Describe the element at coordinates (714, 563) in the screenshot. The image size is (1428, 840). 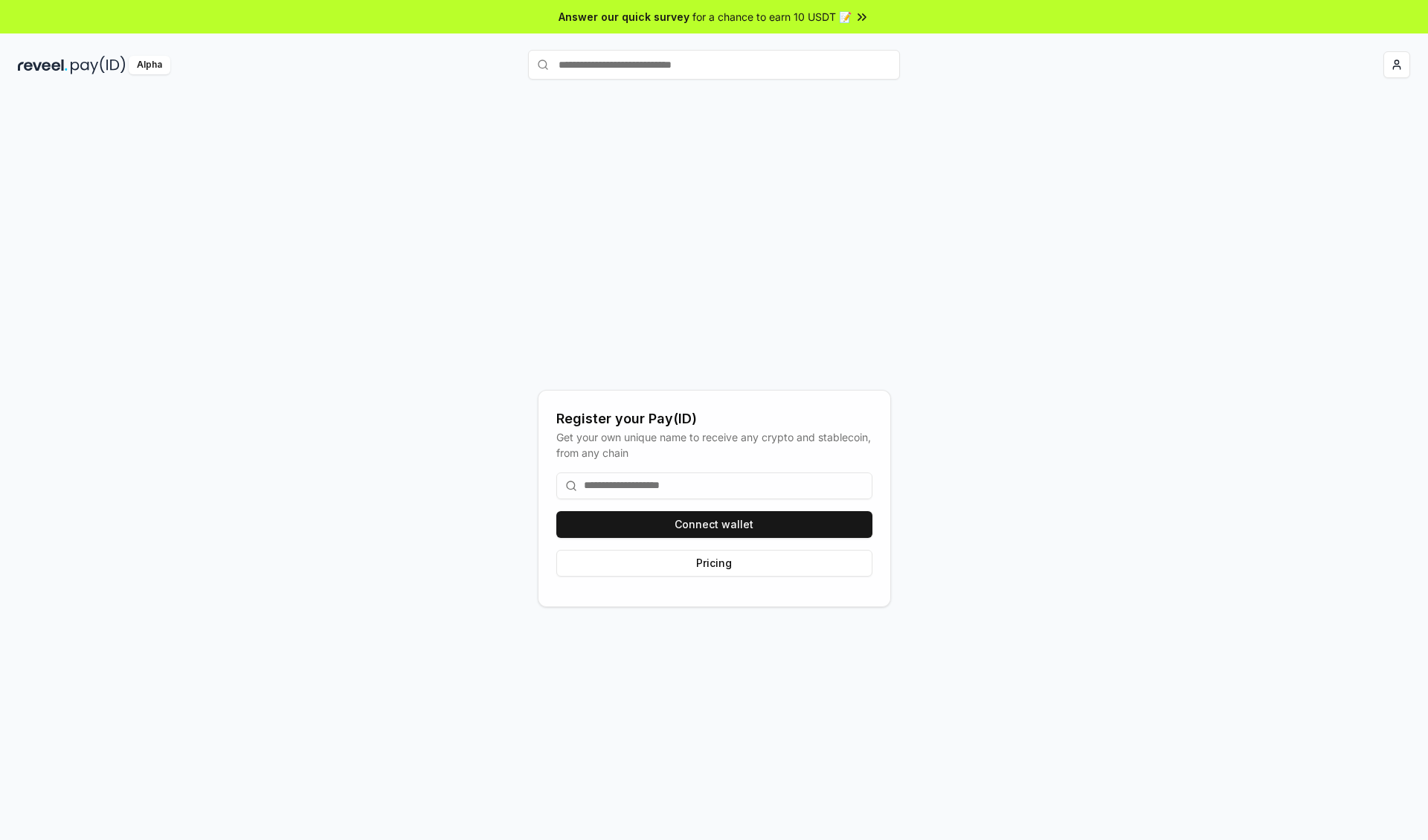
I see `button: Pricing` at that location.